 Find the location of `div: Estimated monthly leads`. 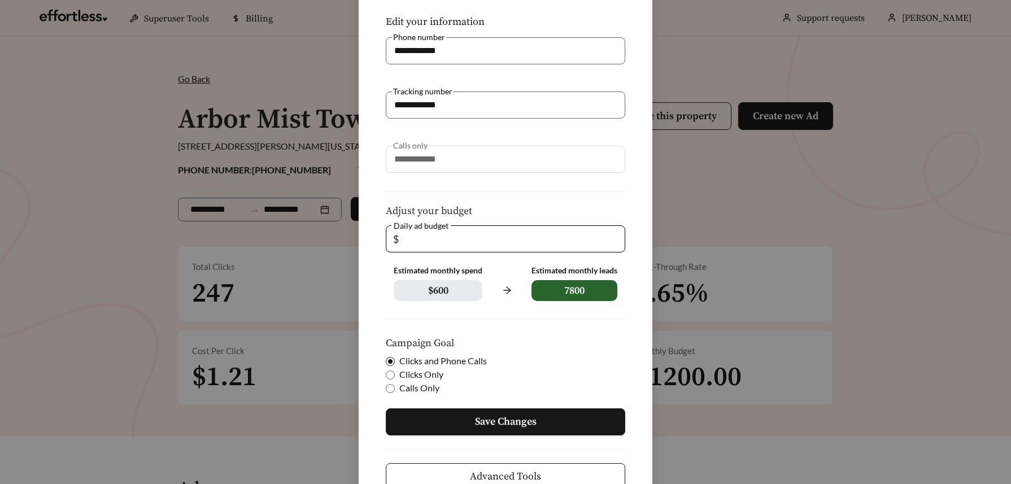

div: Estimated monthly leads is located at coordinates (575, 271).